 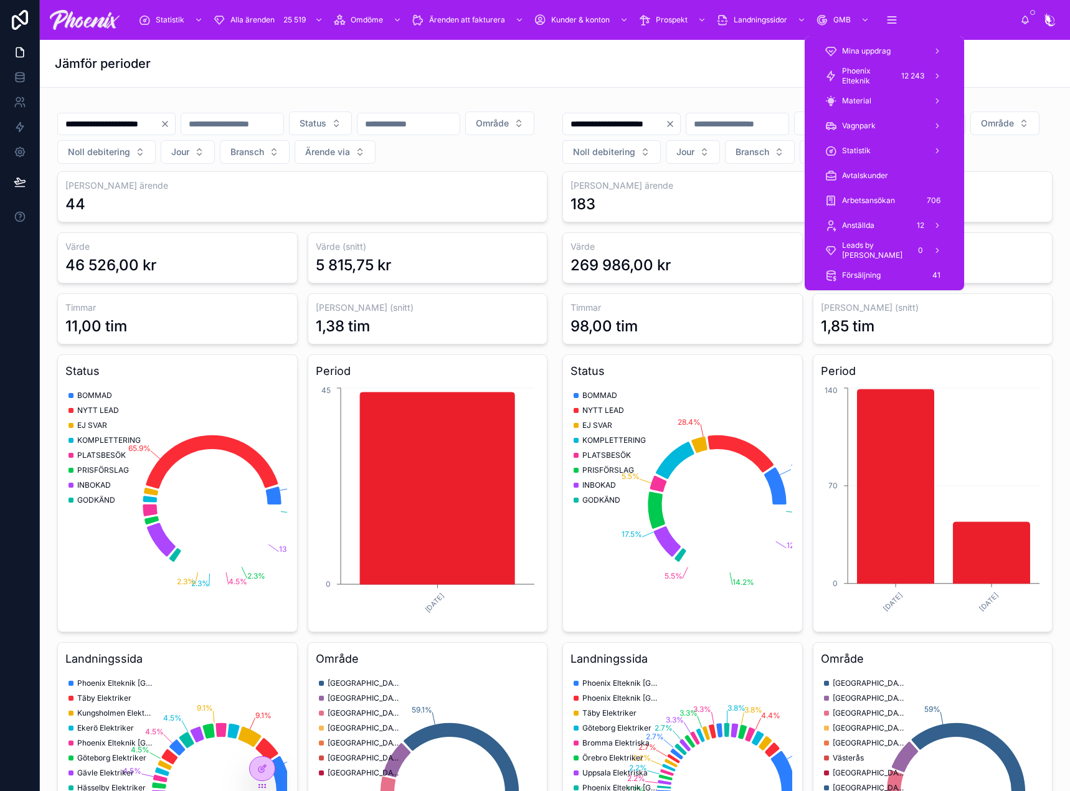 What do you see at coordinates (689, 422) in the screenshot?
I see `tspan: 28.4%` at bounding box center [689, 422].